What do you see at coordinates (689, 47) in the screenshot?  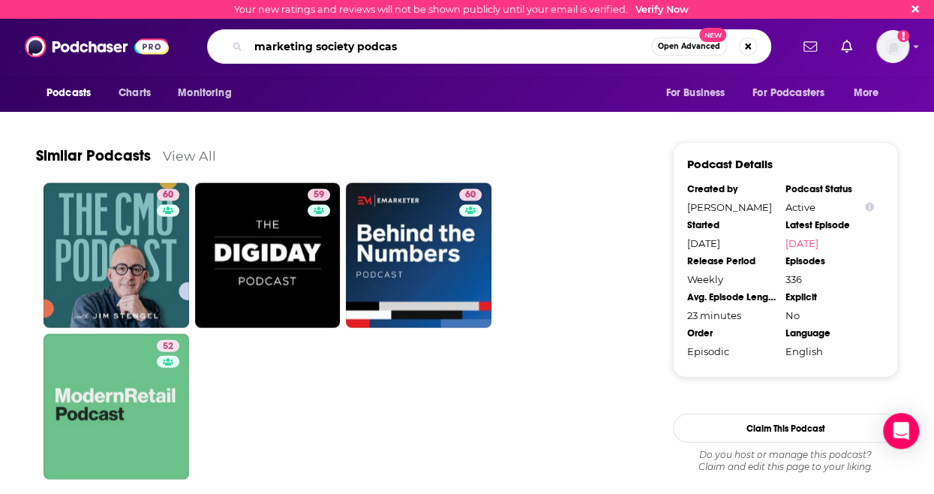 I see `span: Open Advanced` at bounding box center [689, 47].